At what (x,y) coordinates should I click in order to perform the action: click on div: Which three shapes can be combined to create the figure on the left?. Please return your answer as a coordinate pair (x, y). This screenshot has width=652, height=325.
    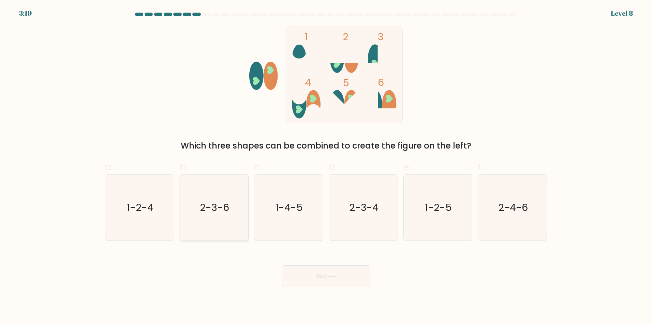
    Looking at the image, I should click on (326, 146).